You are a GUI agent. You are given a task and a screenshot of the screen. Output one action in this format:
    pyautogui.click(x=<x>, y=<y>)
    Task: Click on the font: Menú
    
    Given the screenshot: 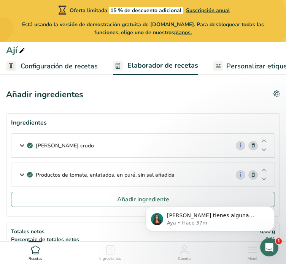 What is the action you would take?
    pyautogui.click(x=253, y=259)
    